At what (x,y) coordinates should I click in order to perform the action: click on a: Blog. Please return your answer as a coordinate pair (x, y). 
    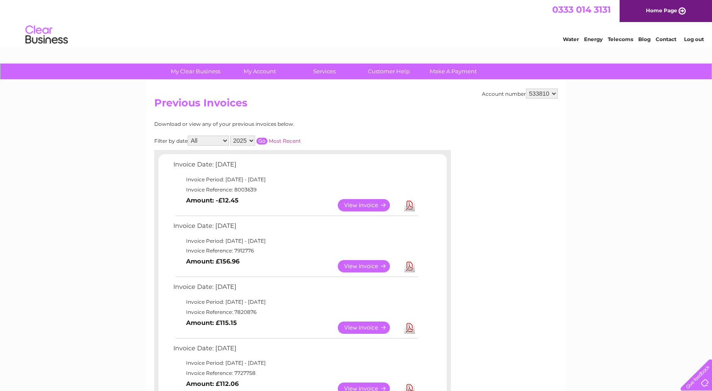
    Looking at the image, I should click on (644, 39).